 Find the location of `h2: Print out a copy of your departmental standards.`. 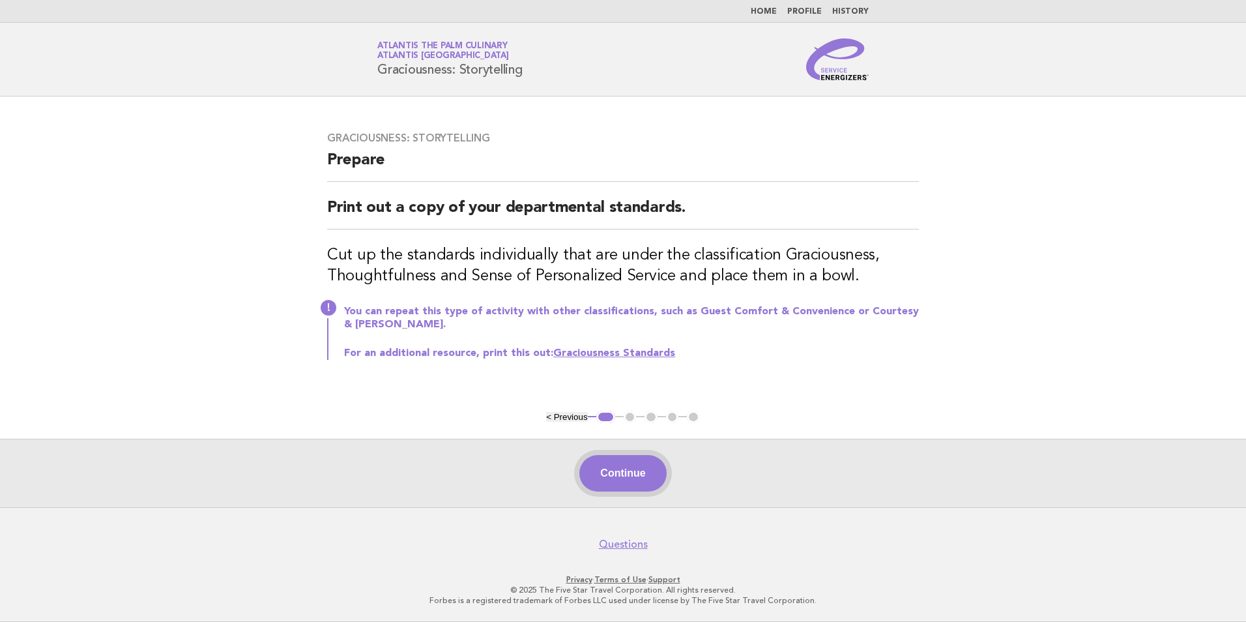

h2: Print out a copy of your departmental standards. is located at coordinates (623, 213).